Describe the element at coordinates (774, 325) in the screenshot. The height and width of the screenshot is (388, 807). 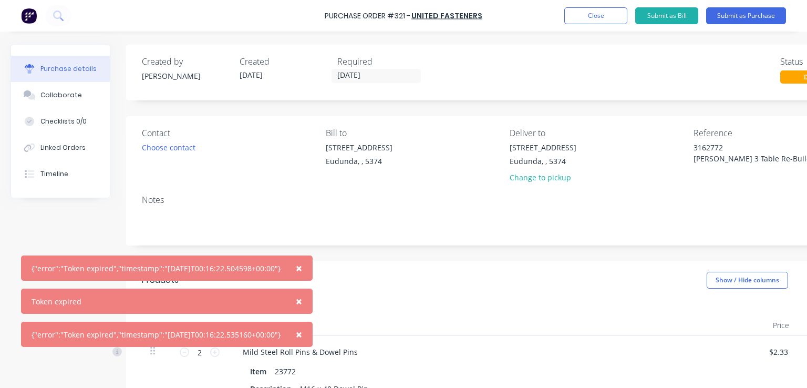
I see `div: Price` at that location.